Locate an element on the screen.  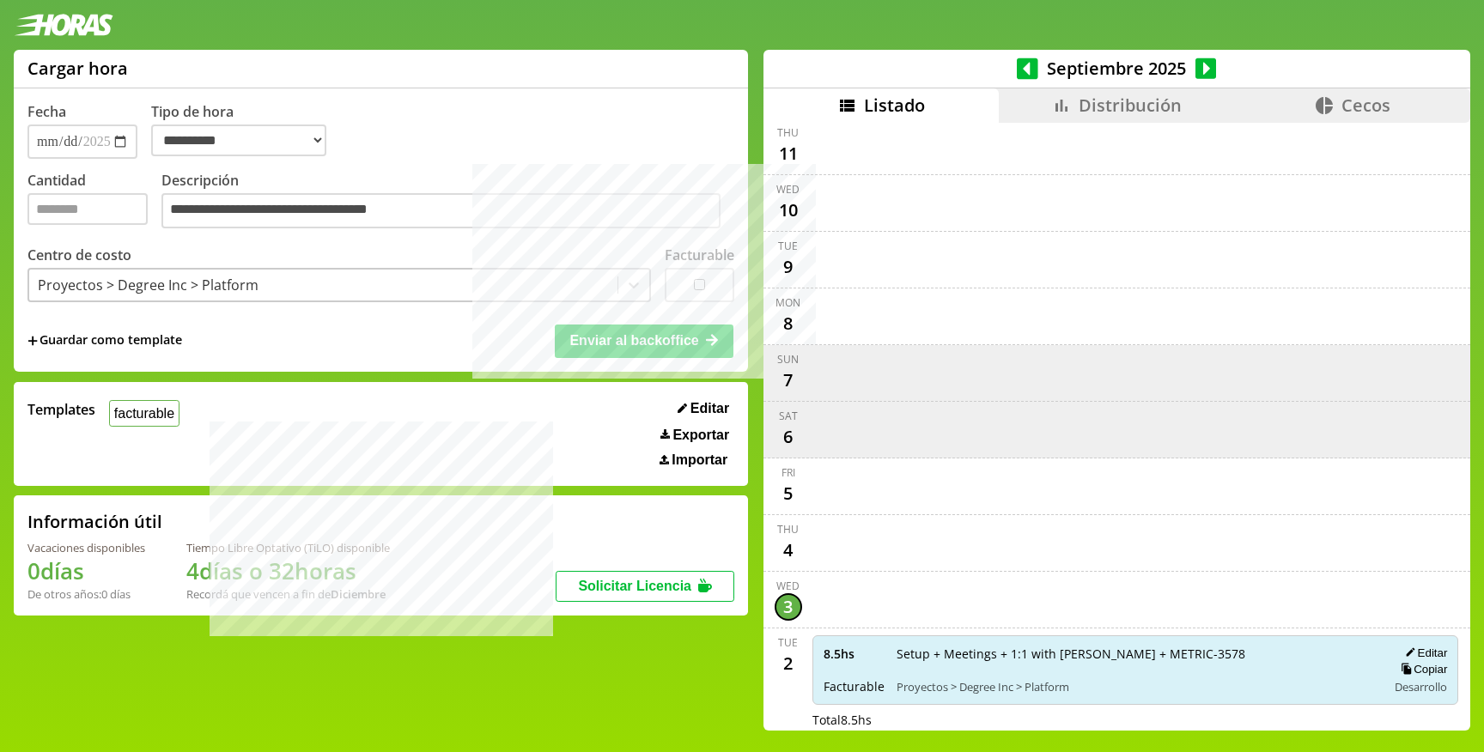
span: Enviar al backoffice is located at coordinates (634, 340).